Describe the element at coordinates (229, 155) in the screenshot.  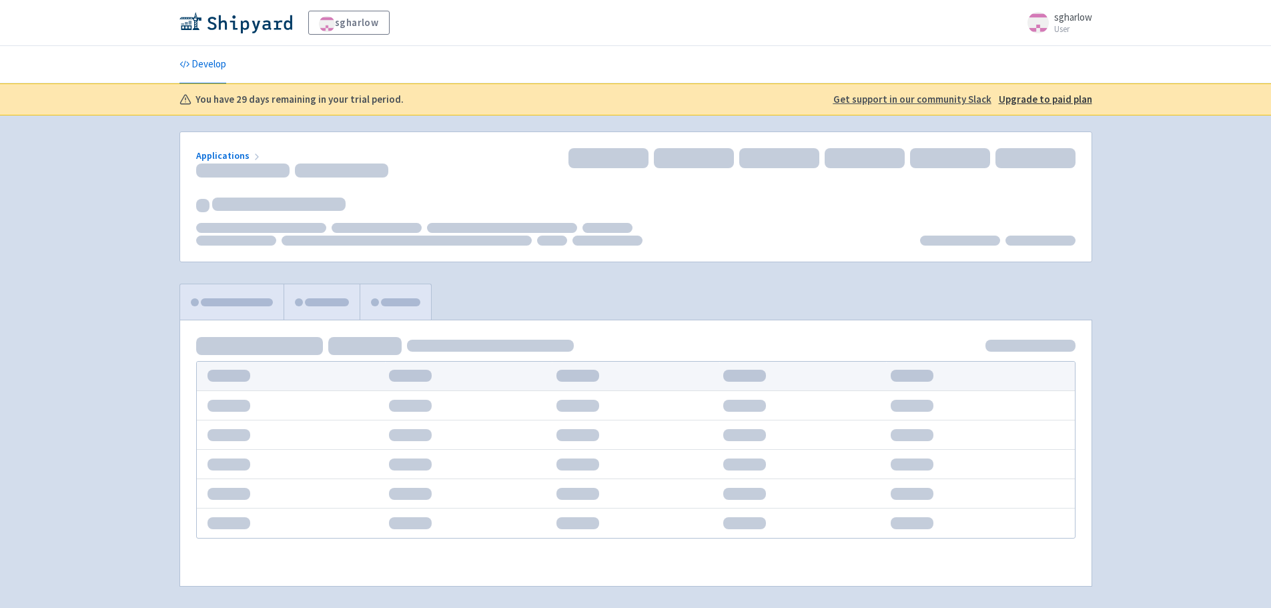
I see `a: Applications` at that location.